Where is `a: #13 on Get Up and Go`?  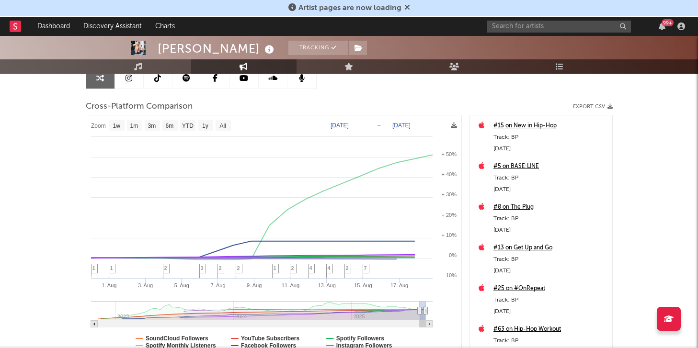 a: #13 on Get Up and Go is located at coordinates (550, 248).